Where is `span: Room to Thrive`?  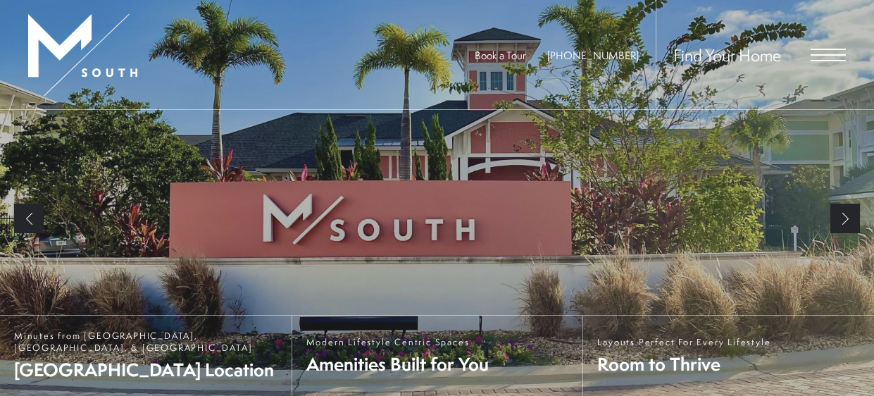
span: Room to Thrive is located at coordinates (684, 363).